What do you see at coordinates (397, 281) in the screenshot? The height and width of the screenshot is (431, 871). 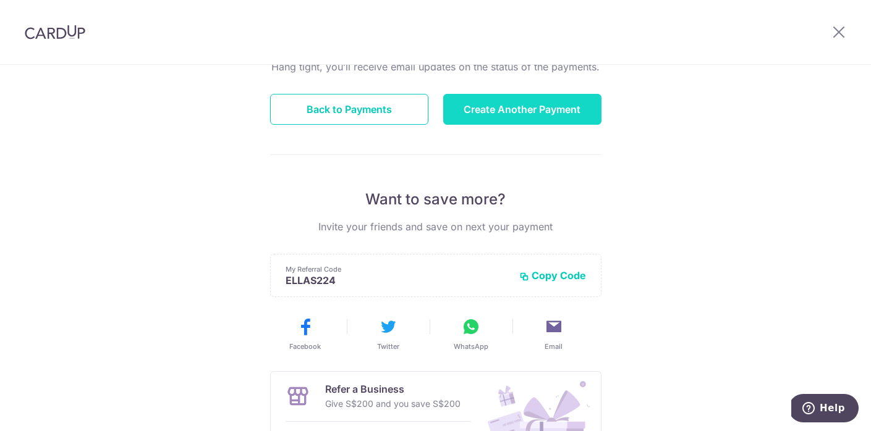 I see `p: ELLAS224` at bounding box center [397, 281].